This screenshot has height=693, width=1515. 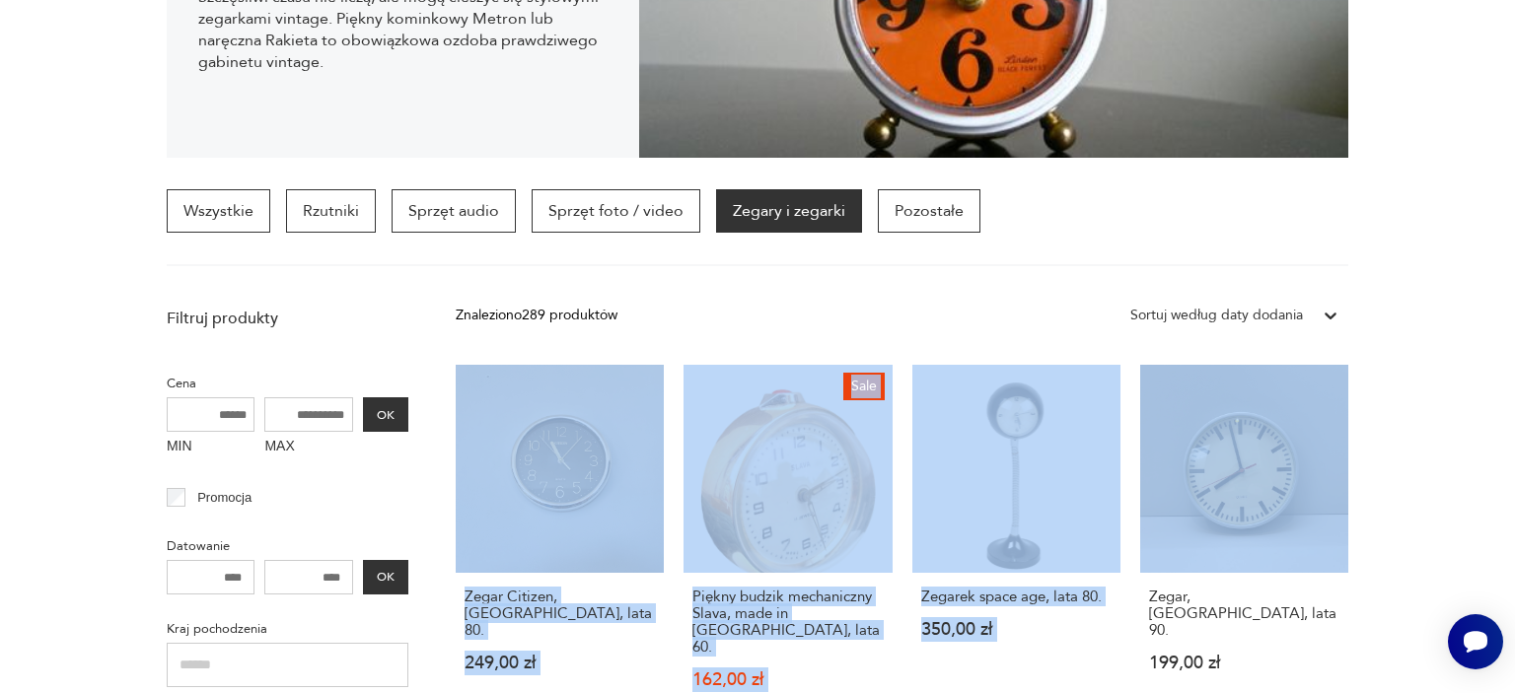 What do you see at coordinates (211, 448) in the screenshot?
I see `label: MIN` at bounding box center [211, 448].